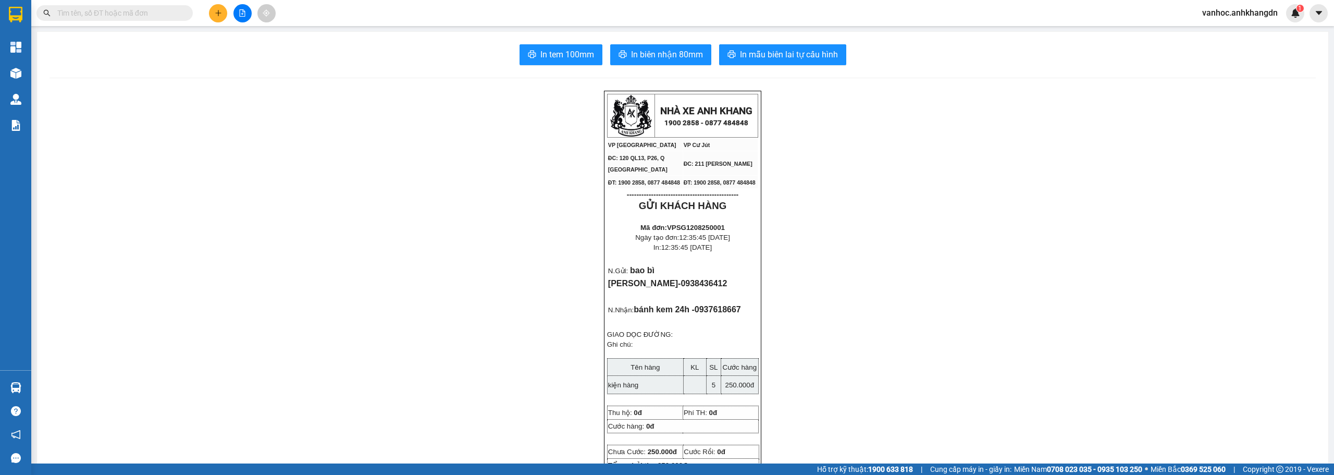 The height and width of the screenshot is (475, 1334). What do you see at coordinates (1300, 8) in the screenshot?
I see `span: 1` at bounding box center [1300, 8].